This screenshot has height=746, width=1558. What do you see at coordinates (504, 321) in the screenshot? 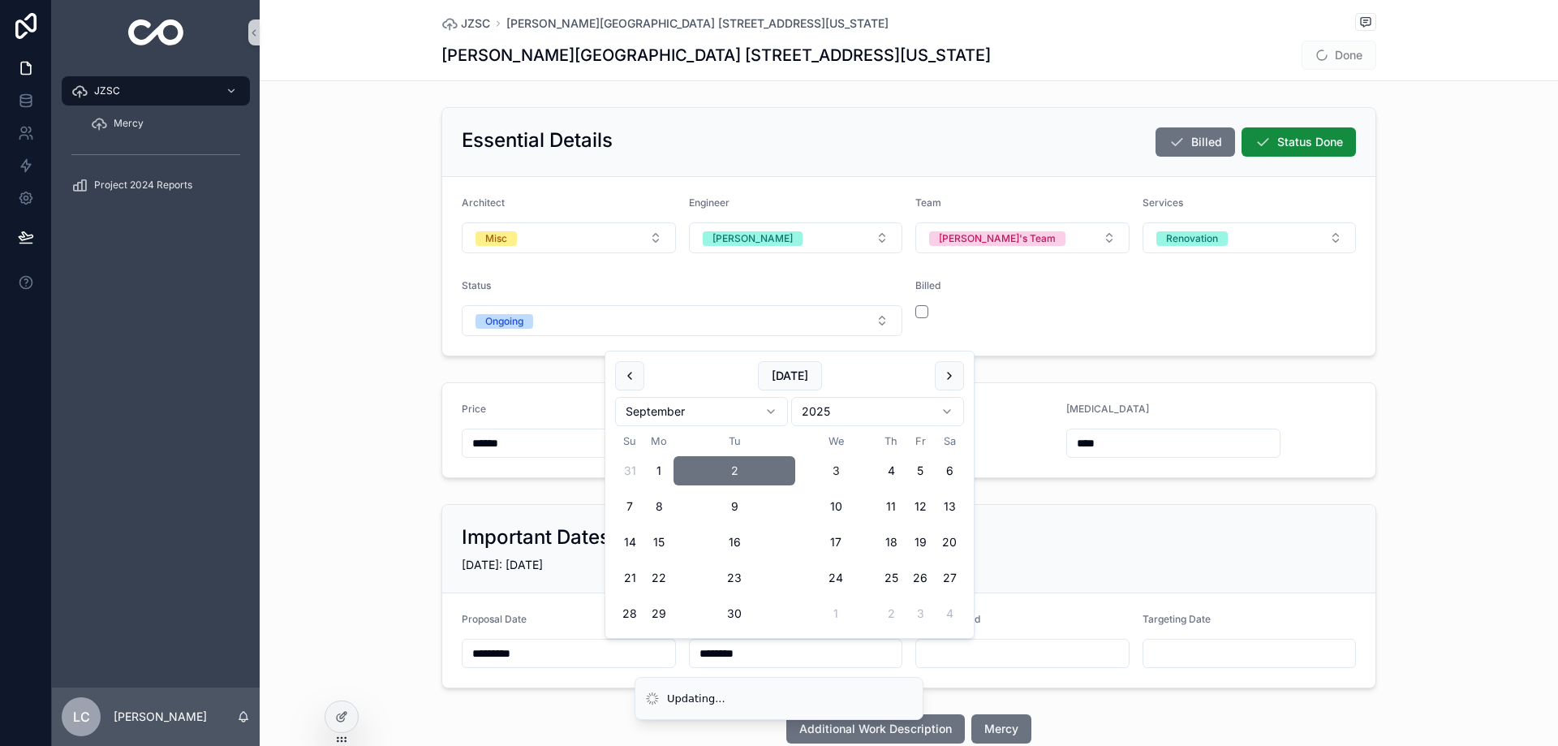
I see `div: Ongoing` at bounding box center [504, 321].